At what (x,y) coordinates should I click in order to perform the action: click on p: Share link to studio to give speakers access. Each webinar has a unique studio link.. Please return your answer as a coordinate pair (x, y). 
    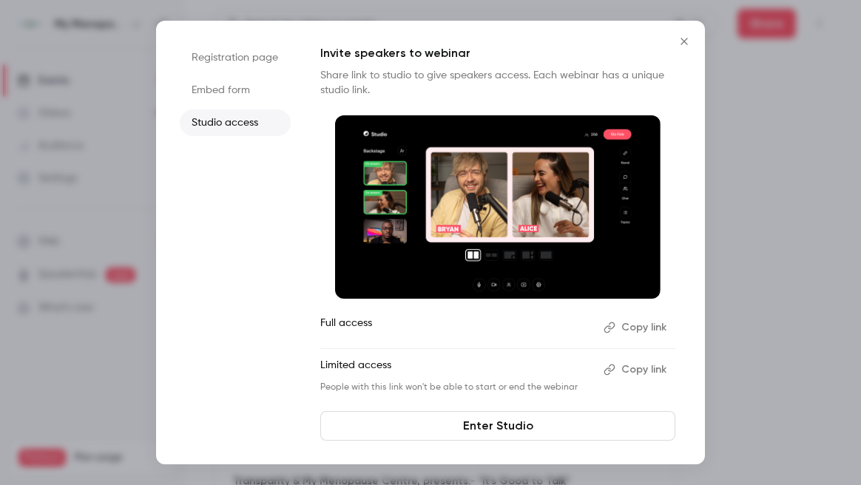
    Looking at the image, I should click on (498, 83).